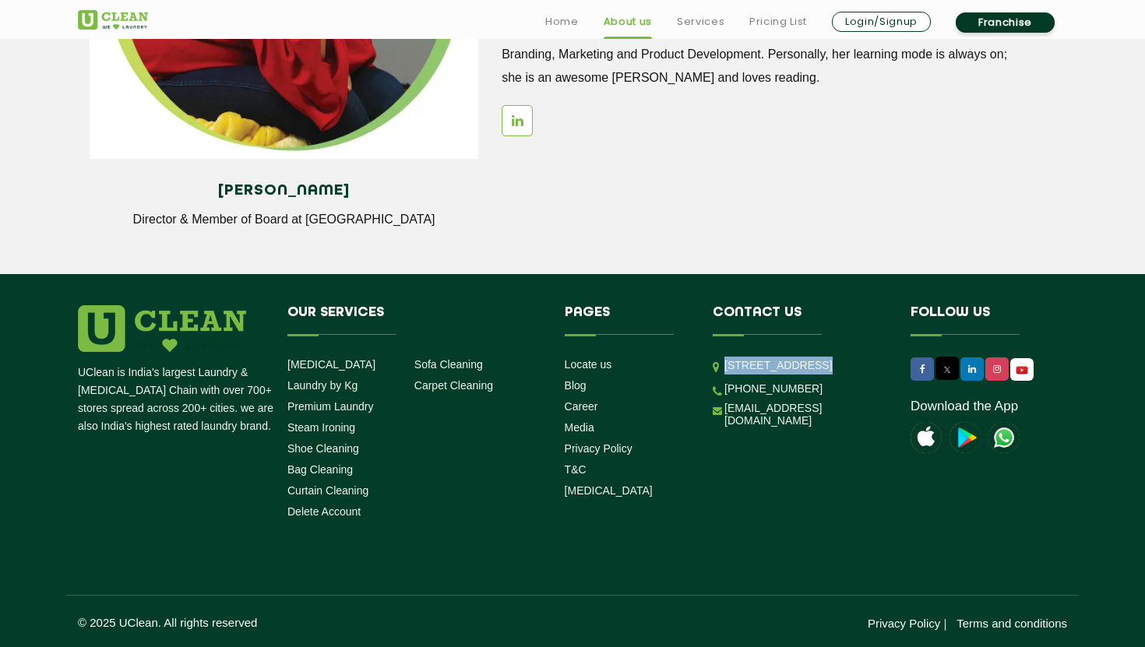  I want to click on a: Media, so click(579, 428).